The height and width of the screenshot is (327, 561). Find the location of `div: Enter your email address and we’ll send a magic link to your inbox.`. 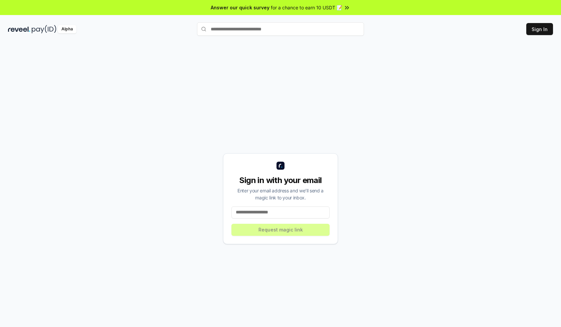

div: Enter your email address and we’ll send a magic link to your inbox. is located at coordinates (280, 194).